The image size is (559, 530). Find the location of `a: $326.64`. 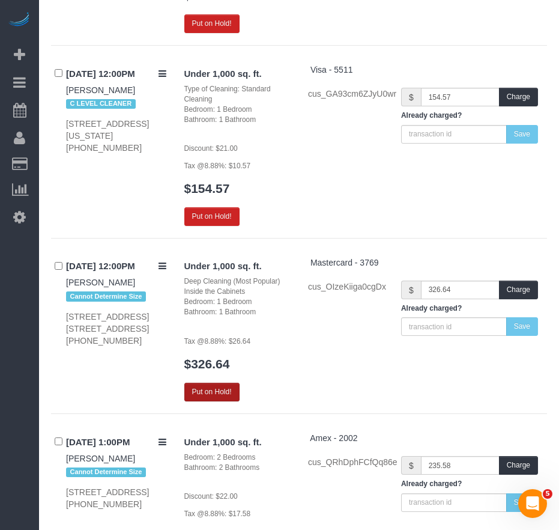

a: $326.64 is located at coordinates (207, 363).